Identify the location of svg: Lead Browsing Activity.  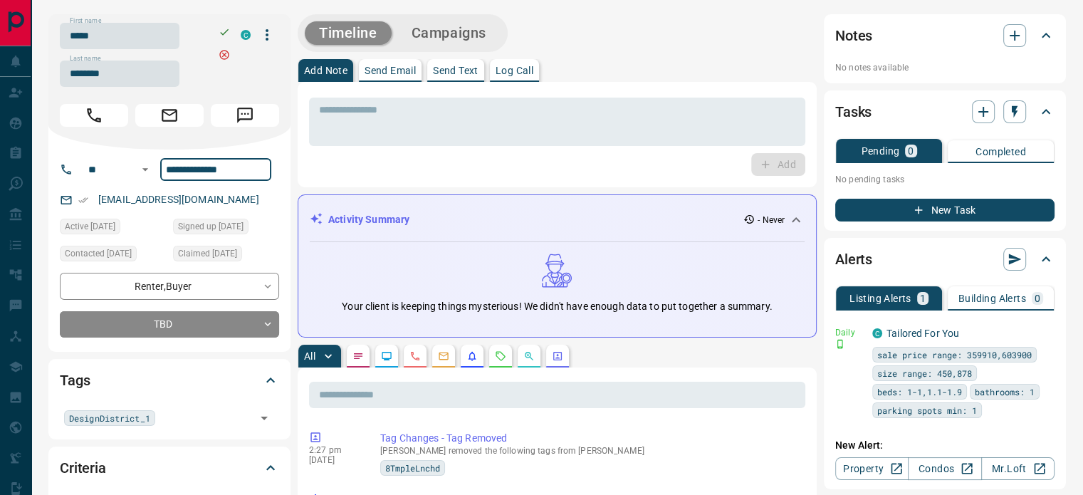
(387, 356).